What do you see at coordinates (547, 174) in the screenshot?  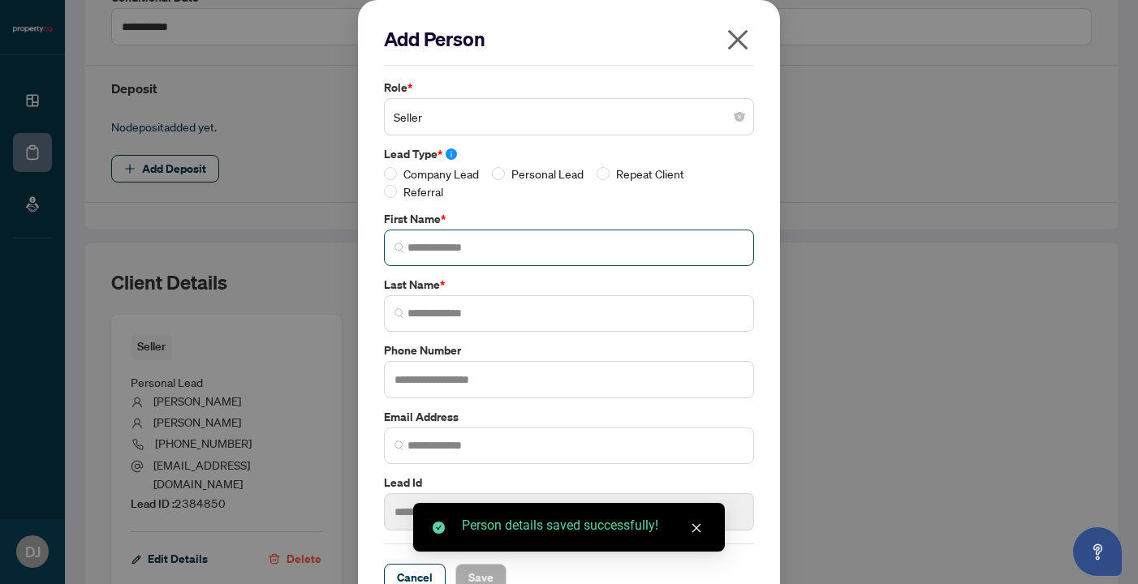 I see `span: Personal Lead` at bounding box center [547, 174].